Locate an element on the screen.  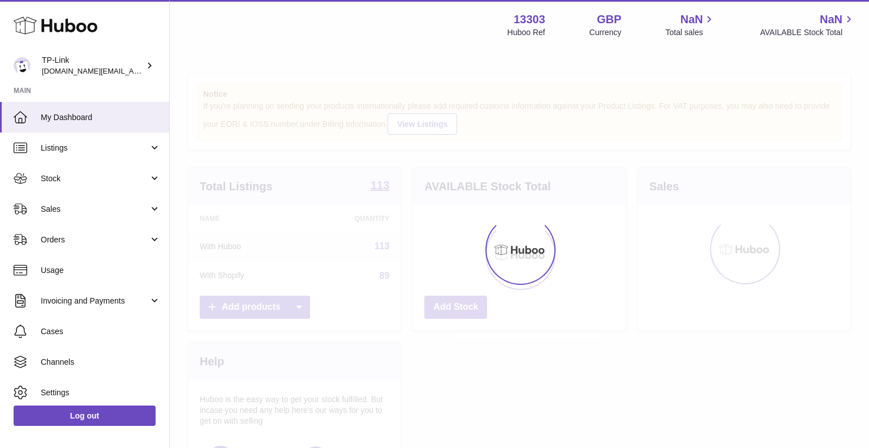
img: purchase.uk@tp-link.com is located at coordinates (22, 66).